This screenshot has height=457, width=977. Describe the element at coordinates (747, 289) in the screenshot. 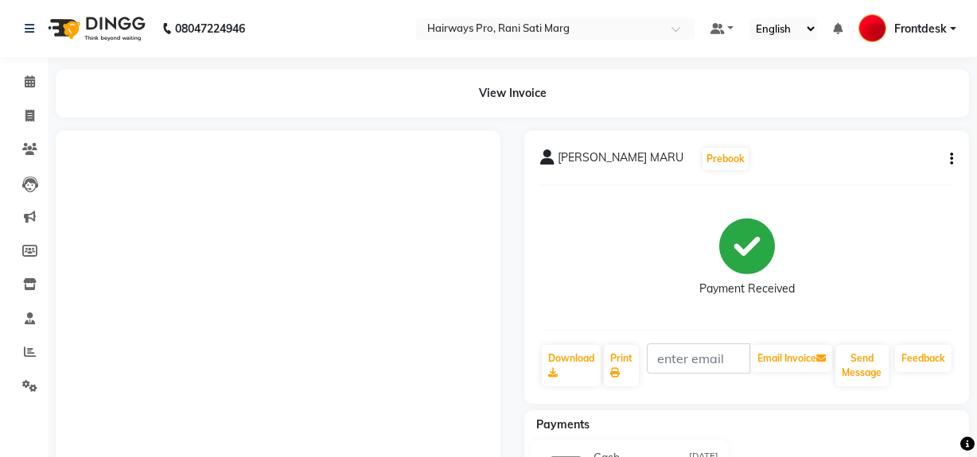

I see `div: Payment Received` at that location.